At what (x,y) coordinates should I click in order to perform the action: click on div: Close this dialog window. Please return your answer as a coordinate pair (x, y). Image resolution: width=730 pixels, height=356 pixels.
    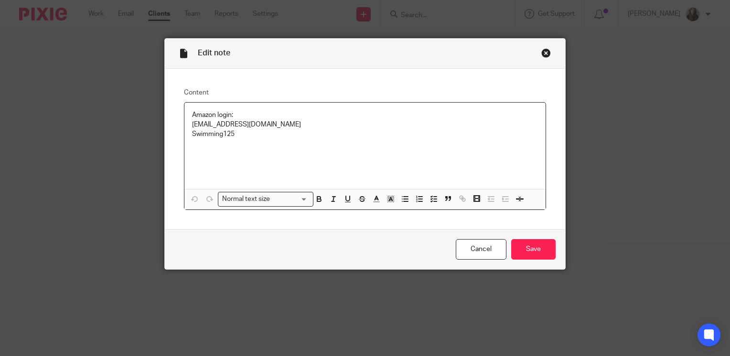
    Looking at the image, I should click on (546, 53).